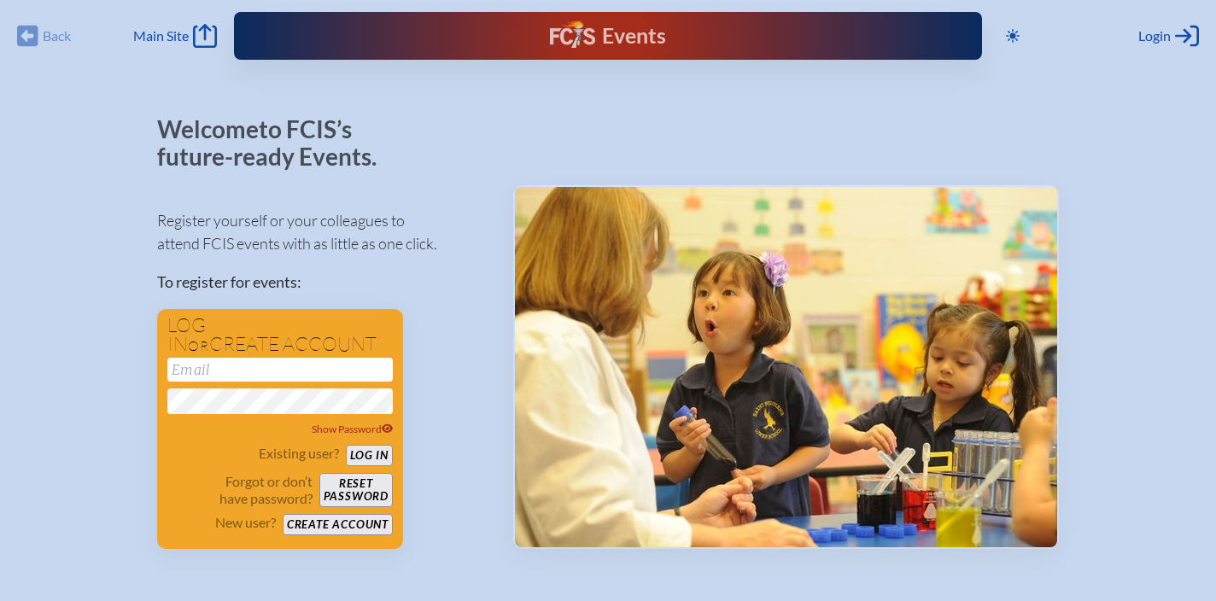 Image resolution: width=1216 pixels, height=601 pixels. Describe the element at coordinates (240, 490) in the screenshot. I see `p: Forgot or don’t have password?` at that location.